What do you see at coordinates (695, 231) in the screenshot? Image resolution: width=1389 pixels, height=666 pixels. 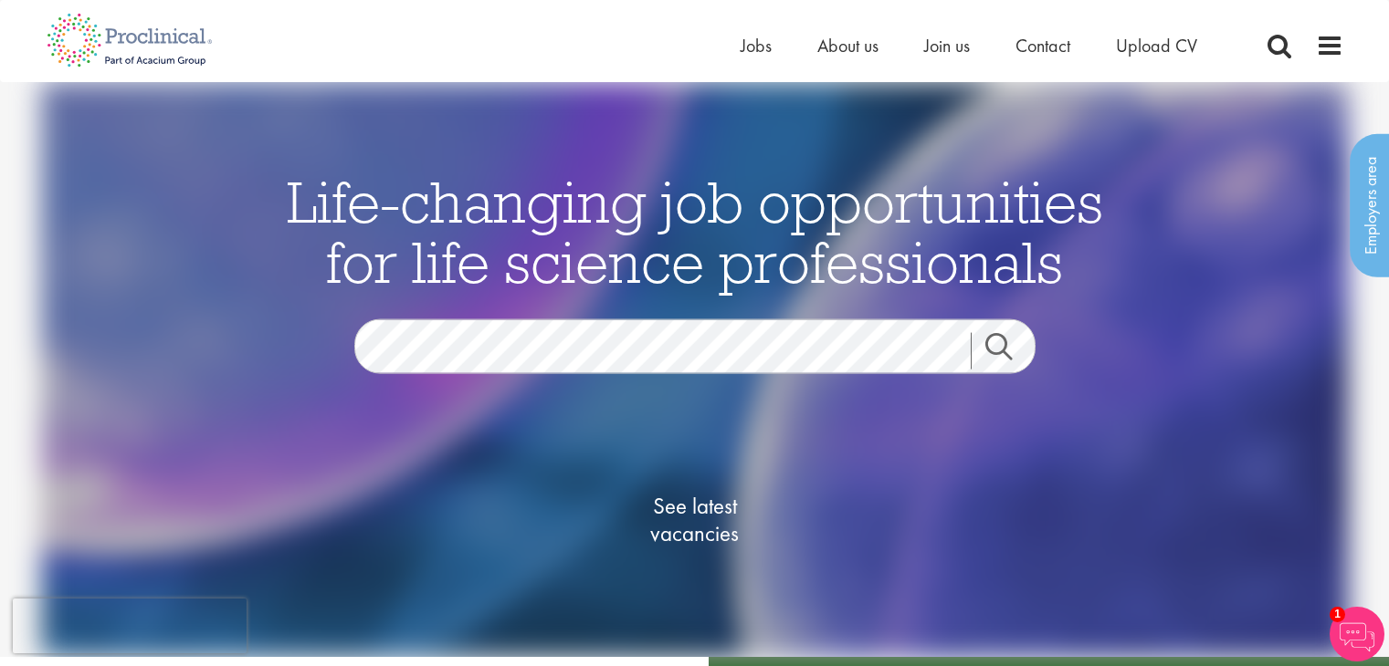 I see `span: Life-changing job opportunities for life science professionals` at bounding box center [695, 231].